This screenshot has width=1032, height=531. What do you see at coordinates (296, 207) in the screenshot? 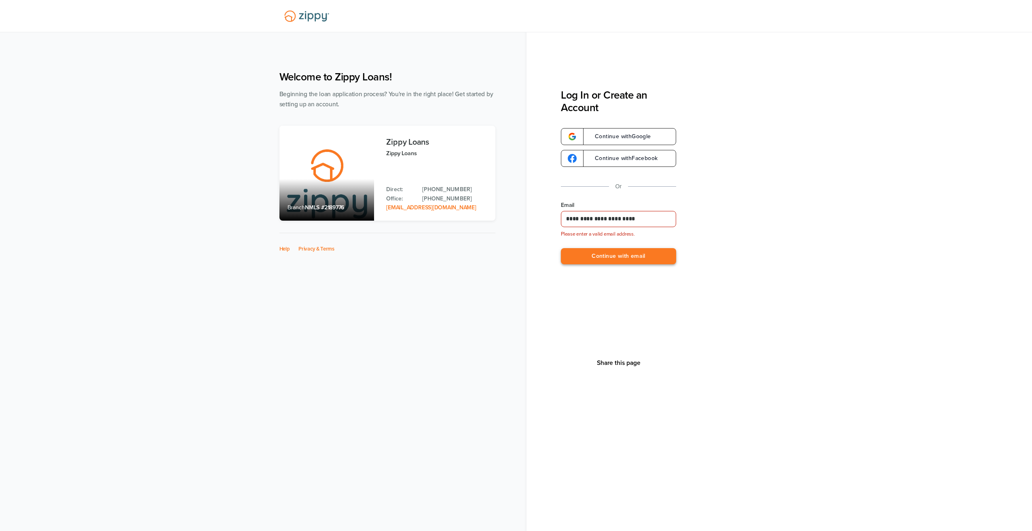
I see `span: Branch` at bounding box center [296, 207].